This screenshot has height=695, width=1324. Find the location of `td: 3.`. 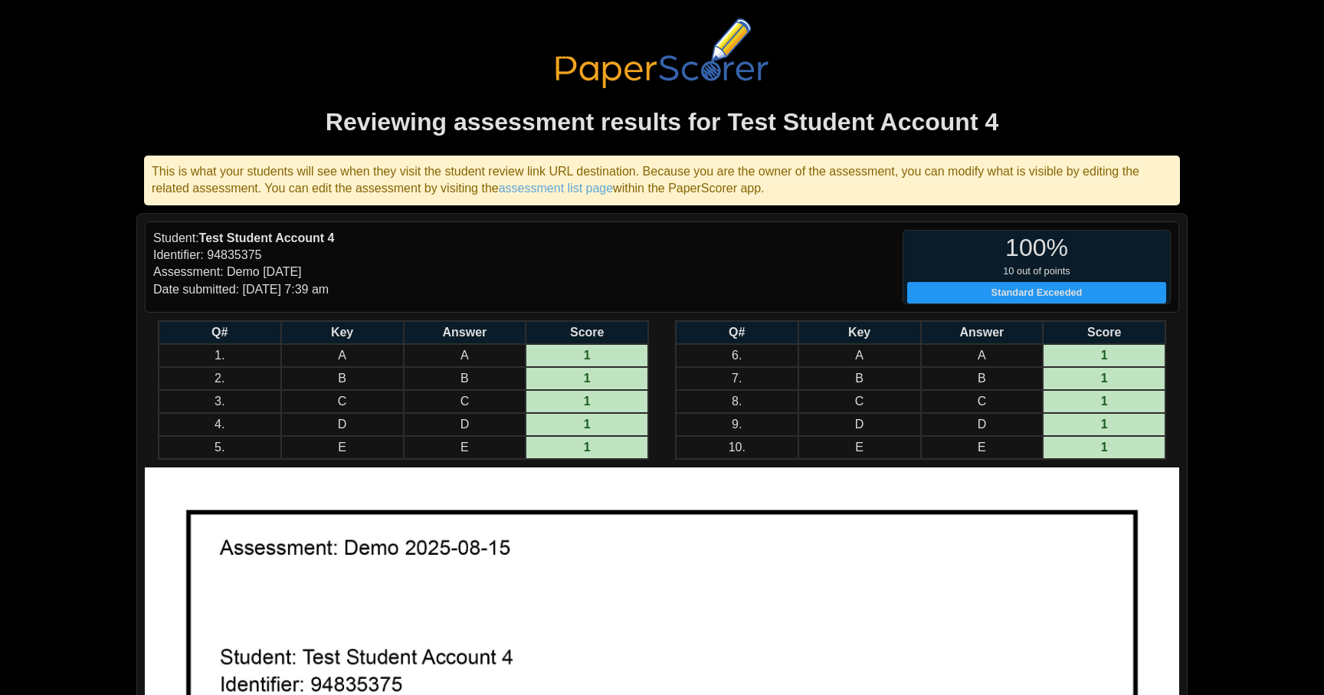

td: 3. is located at coordinates (220, 401).